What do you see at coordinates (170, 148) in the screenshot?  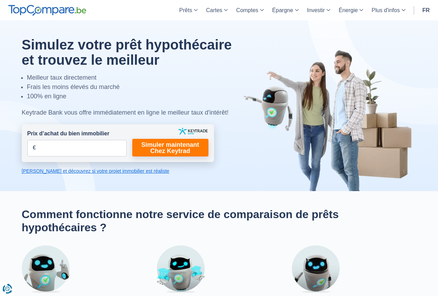 I see `a: Simuler maintenant Chez Keytrad` at bounding box center [170, 148].